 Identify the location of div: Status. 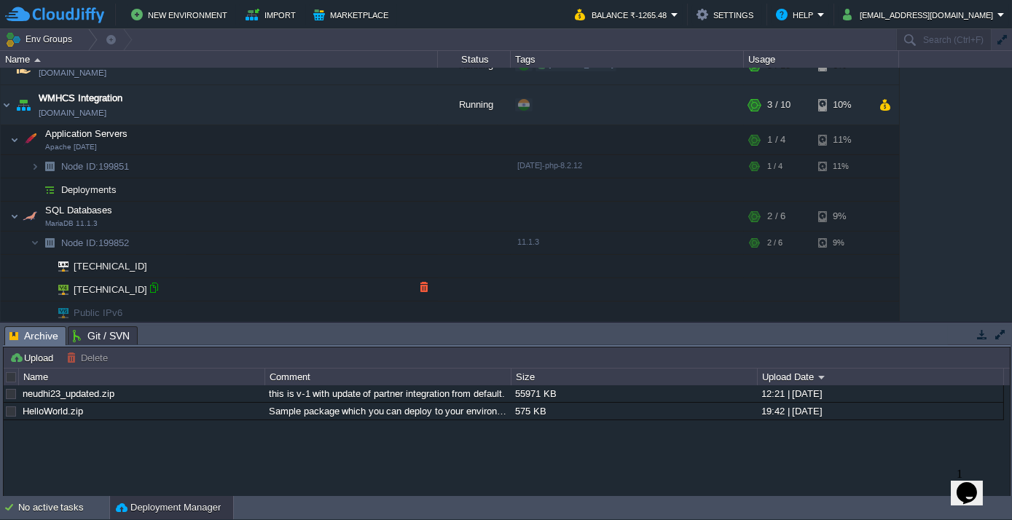
(474, 59).